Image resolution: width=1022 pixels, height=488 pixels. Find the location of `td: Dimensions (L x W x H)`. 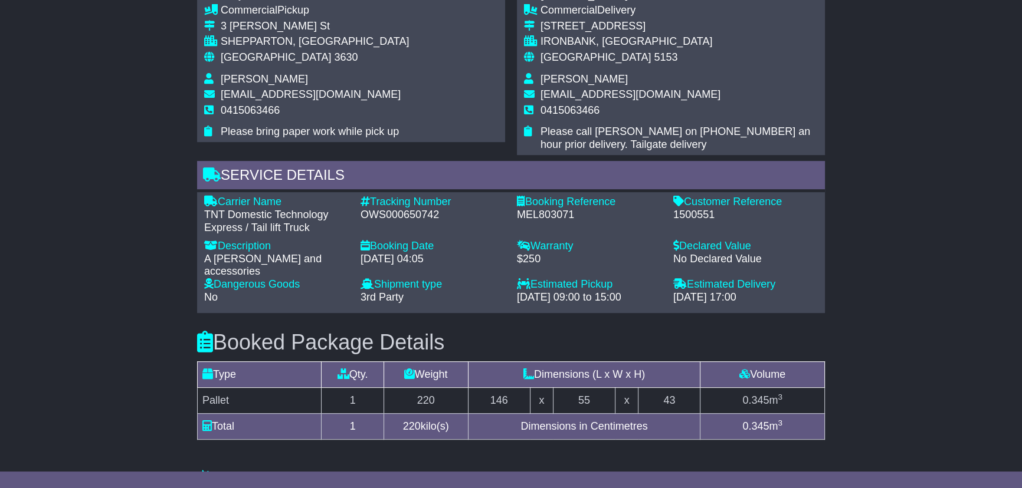

td: Dimensions (L x W x H) is located at coordinates (584, 375).